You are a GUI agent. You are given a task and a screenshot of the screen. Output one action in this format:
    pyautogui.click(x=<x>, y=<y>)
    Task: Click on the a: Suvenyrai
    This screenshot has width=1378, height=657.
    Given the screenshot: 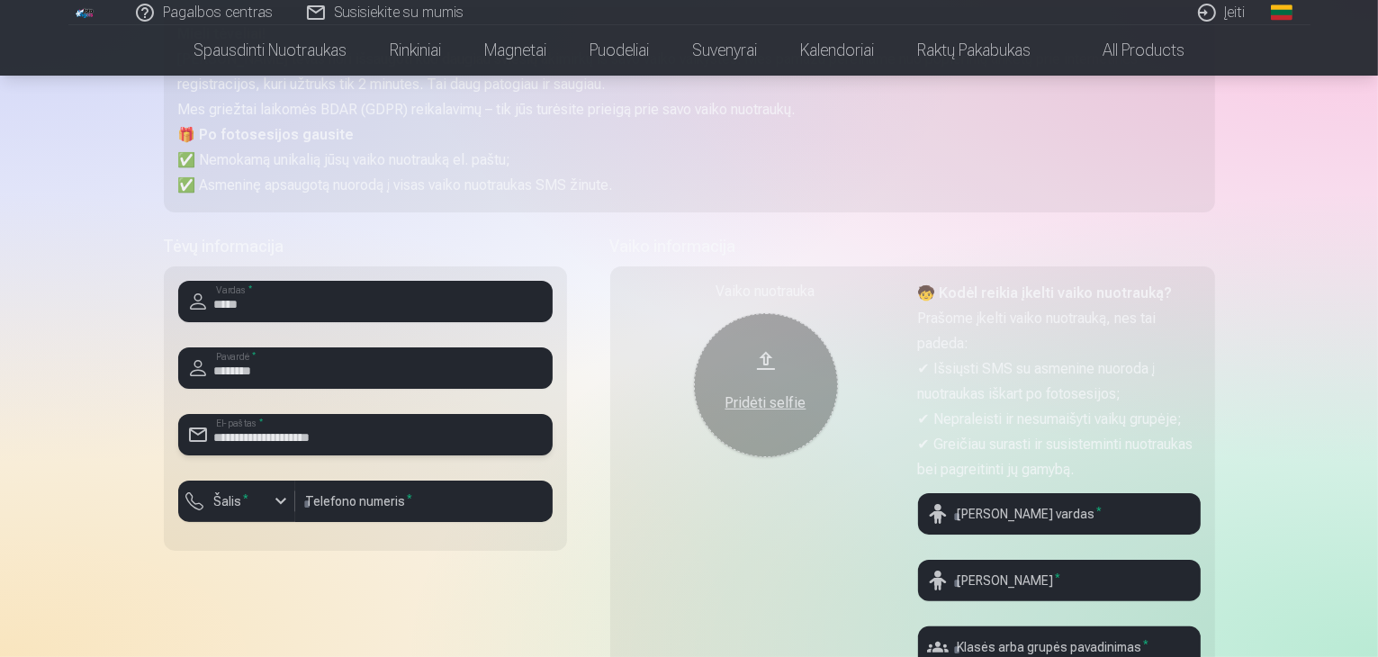 What is the action you would take?
    pyautogui.click(x=725, y=50)
    